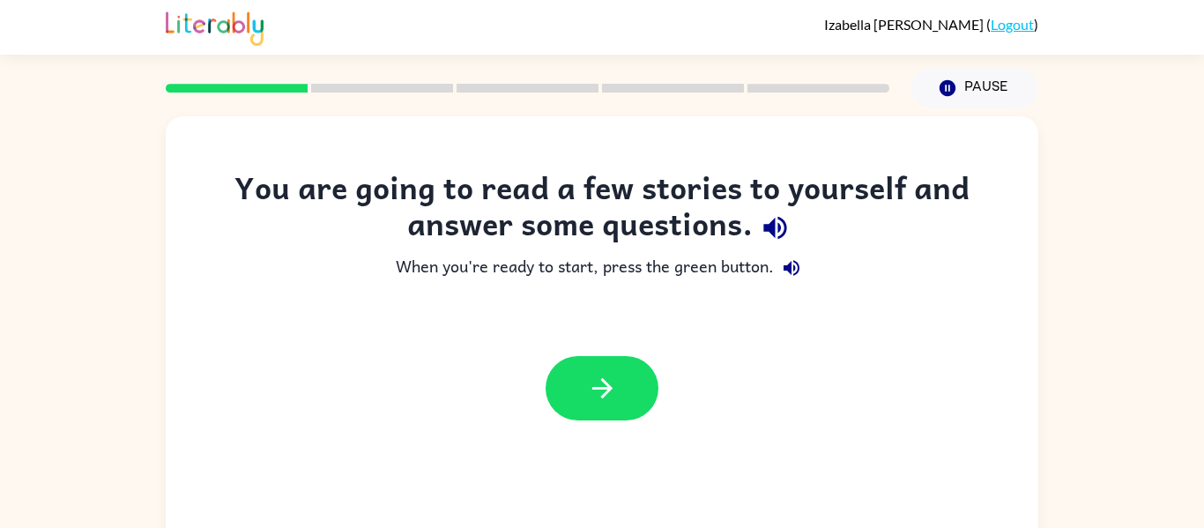  Describe the element at coordinates (214, 26) in the screenshot. I see `img: Literably` at that location.